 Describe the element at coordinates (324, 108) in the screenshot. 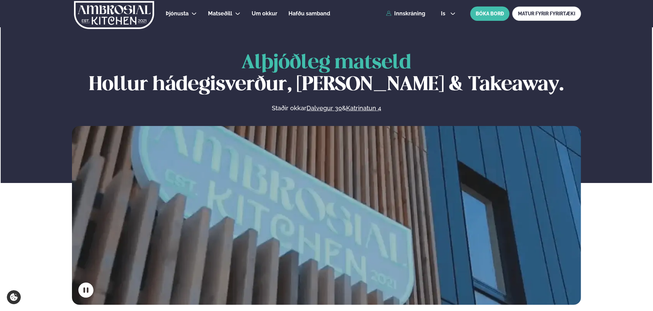

I see `a: Dalvegur 30` at that location.